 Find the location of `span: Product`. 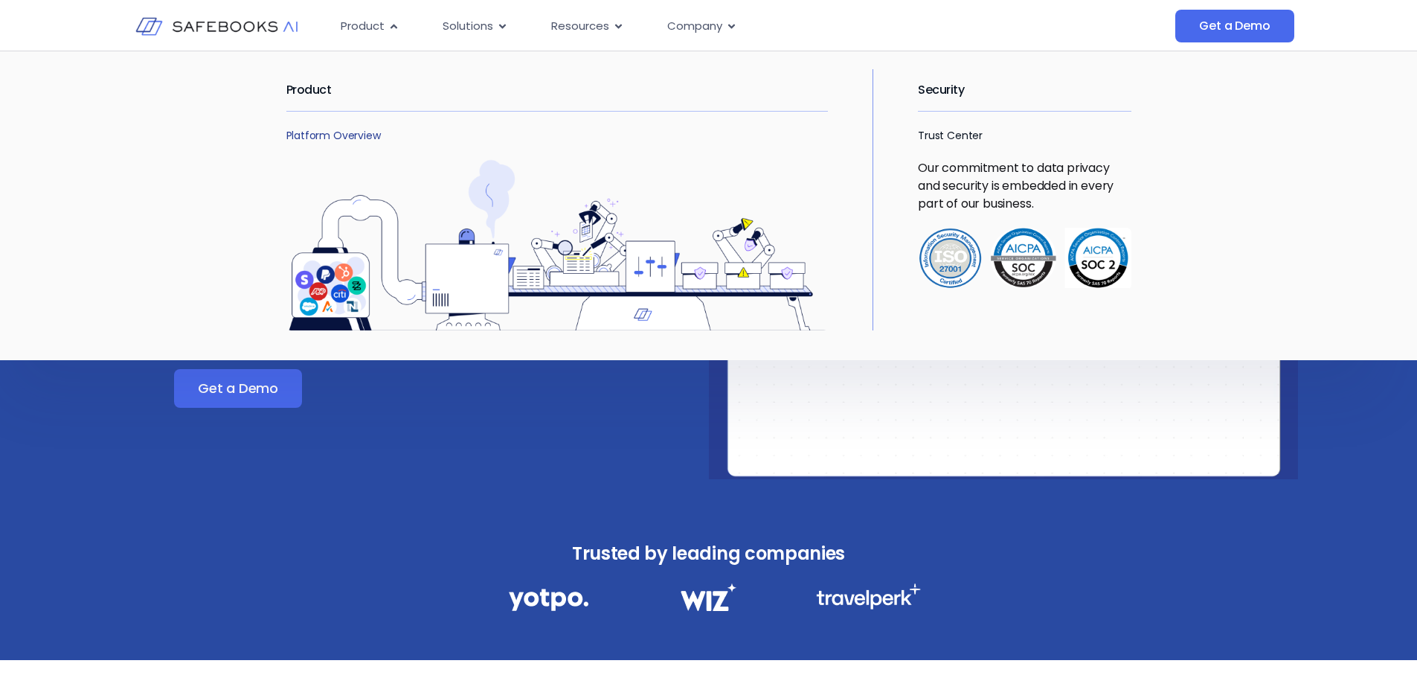

span: Product is located at coordinates (362, 26).